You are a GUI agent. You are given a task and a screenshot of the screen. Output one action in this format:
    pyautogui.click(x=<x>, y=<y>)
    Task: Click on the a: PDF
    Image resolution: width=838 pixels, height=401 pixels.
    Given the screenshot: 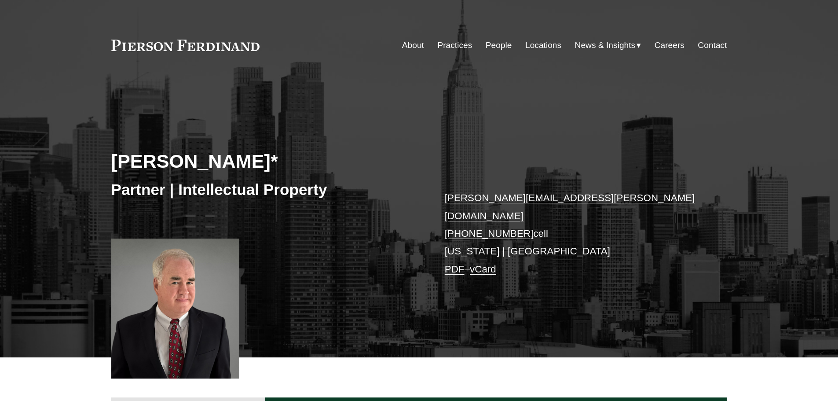 What is the action you would take?
    pyautogui.click(x=454, y=269)
    